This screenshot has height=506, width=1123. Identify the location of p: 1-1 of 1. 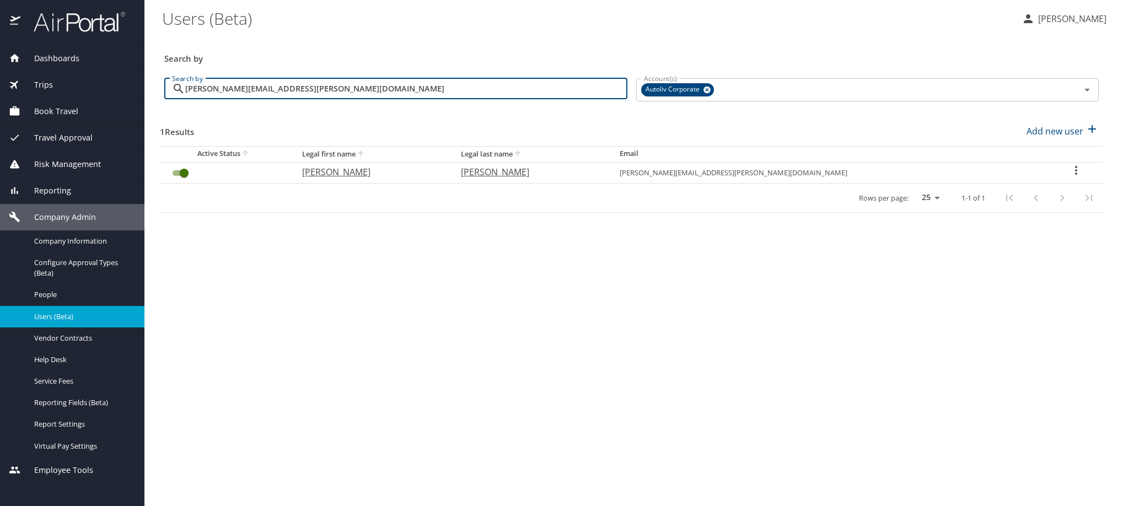
(973, 198).